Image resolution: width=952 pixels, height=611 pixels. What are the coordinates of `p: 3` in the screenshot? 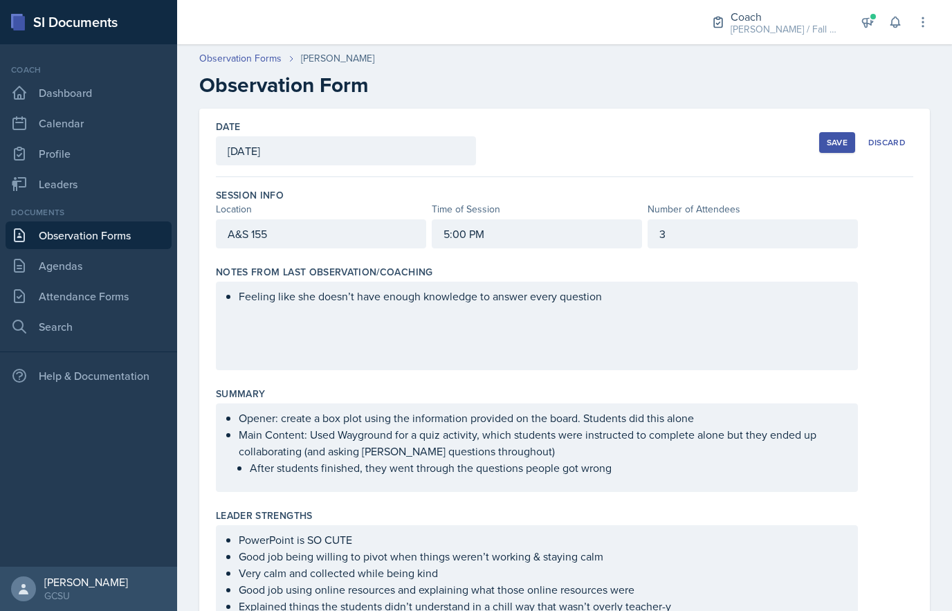 It's located at (753, 234).